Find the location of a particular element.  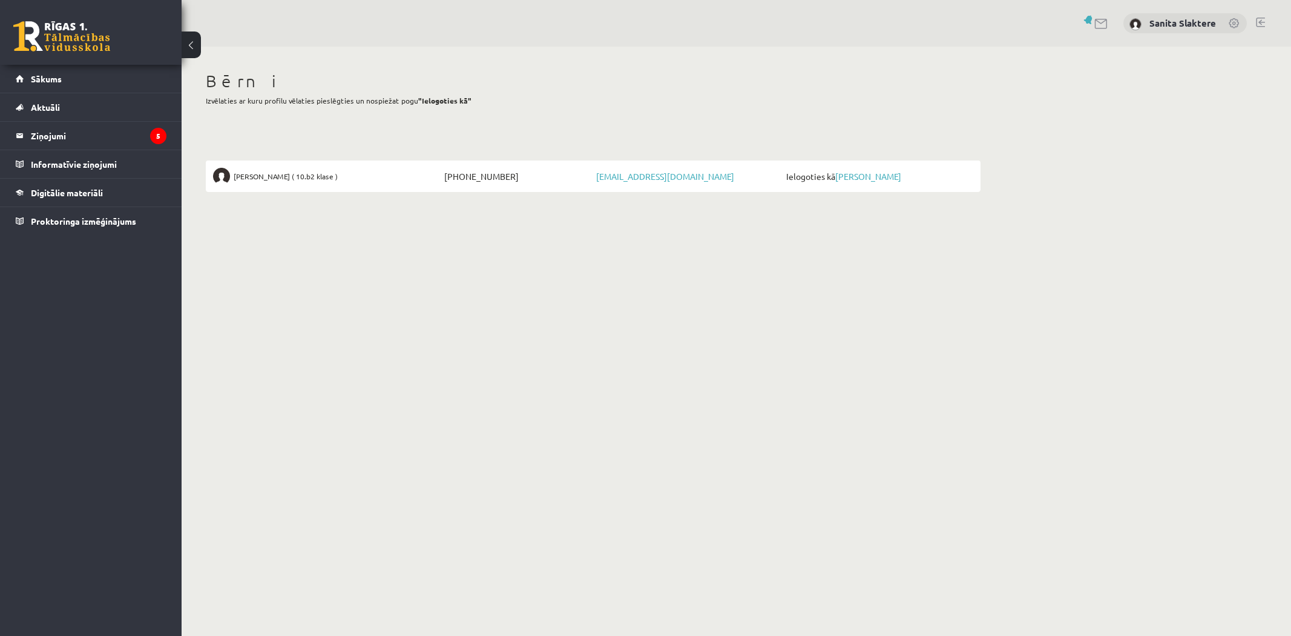

span: Digitālie materiāli is located at coordinates (67, 193).